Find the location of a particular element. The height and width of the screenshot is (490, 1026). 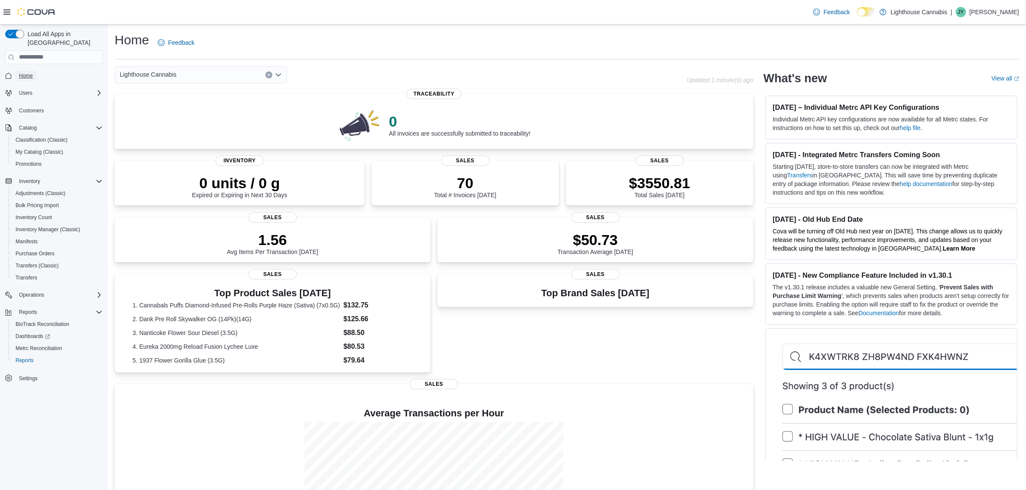

a: Customers is located at coordinates (31, 111).